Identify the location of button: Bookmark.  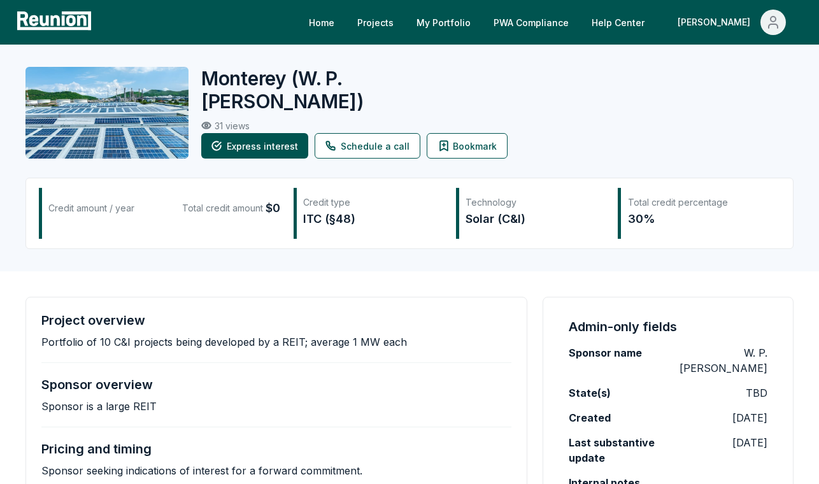
(467, 146).